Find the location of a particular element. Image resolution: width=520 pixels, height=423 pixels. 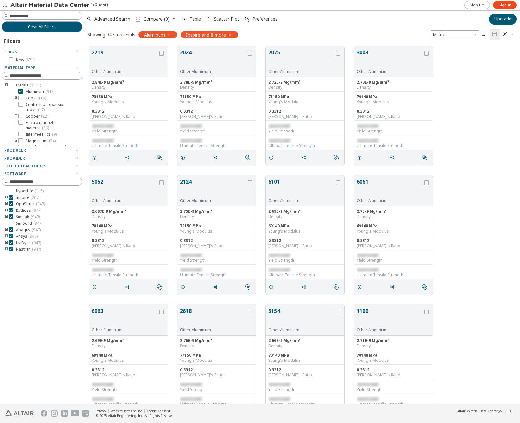

div: 2.7E-9 Mg/mm³ is located at coordinates (393, 211).